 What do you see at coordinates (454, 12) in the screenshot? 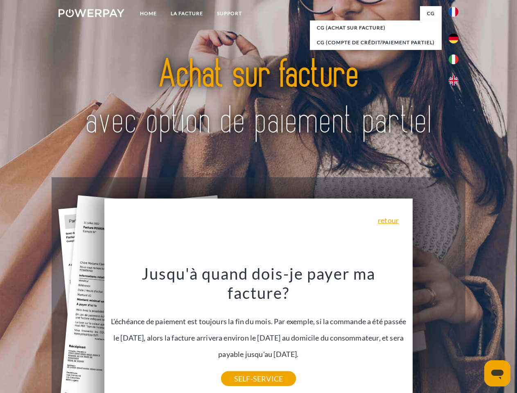
I see `img: fr` at bounding box center [454, 12].